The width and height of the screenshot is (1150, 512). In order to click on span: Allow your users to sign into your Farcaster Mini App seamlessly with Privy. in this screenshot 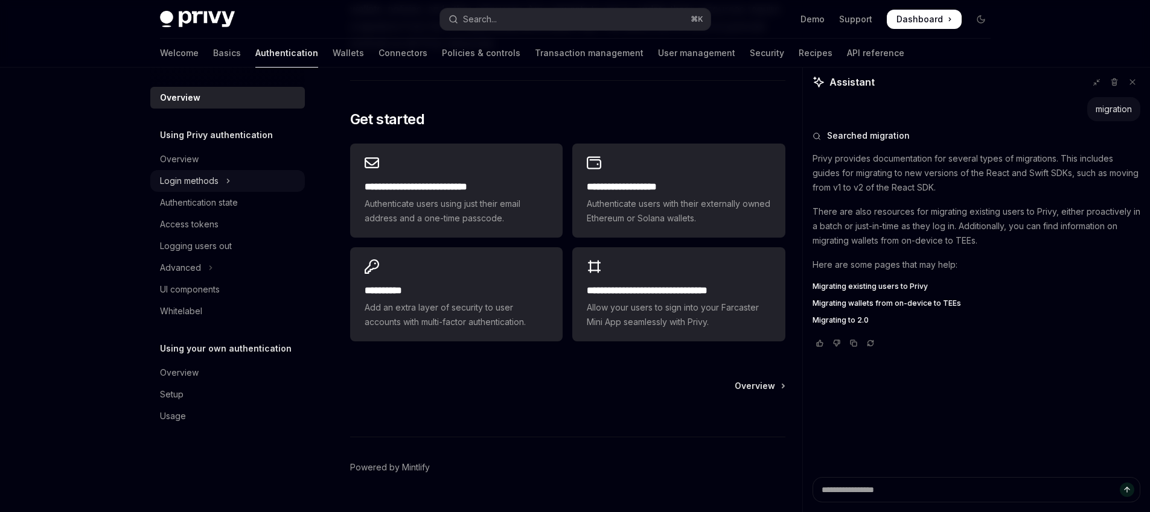, I will do `click(678, 315)`.